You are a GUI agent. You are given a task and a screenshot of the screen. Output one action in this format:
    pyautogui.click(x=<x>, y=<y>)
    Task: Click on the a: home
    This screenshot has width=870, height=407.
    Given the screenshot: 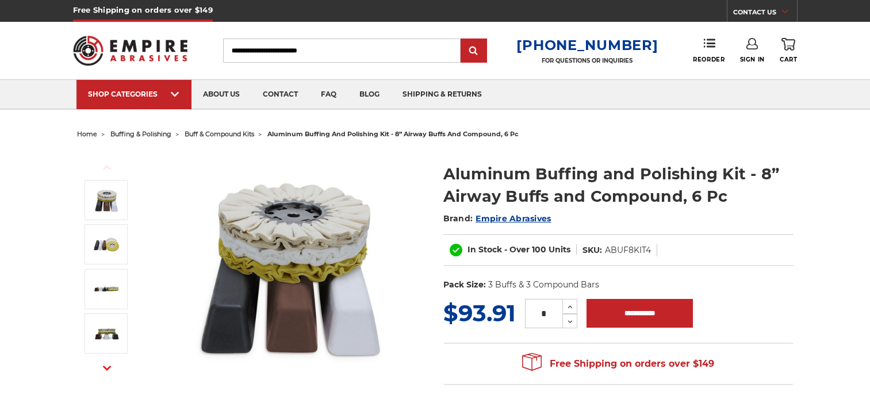 What is the action you would take?
    pyautogui.click(x=87, y=134)
    